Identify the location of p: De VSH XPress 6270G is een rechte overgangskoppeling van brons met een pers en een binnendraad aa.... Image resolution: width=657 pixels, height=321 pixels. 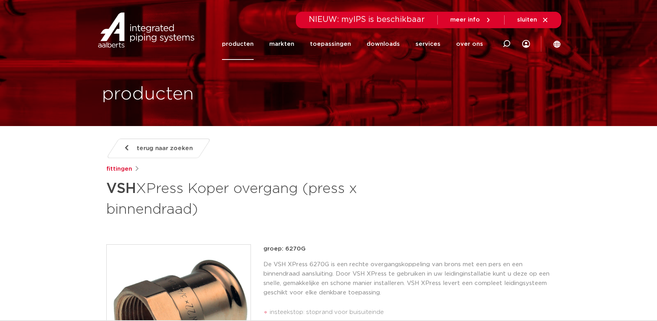
(407, 278).